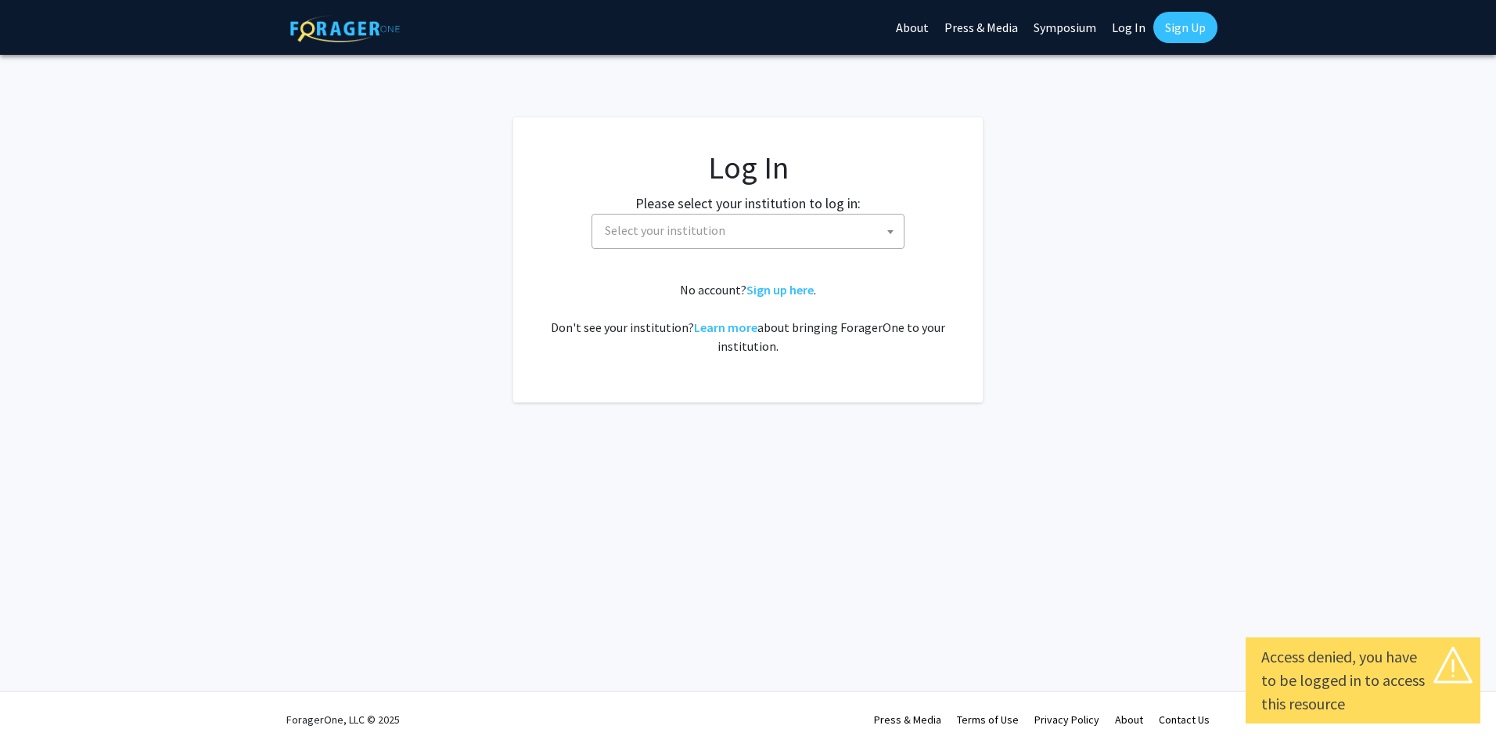 Image resolution: width=1496 pixels, height=747 pixels. What do you see at coordinates (1186, 27) in the screenshot?
I see `a: Sign Up` at bounding box center [1186, 27].